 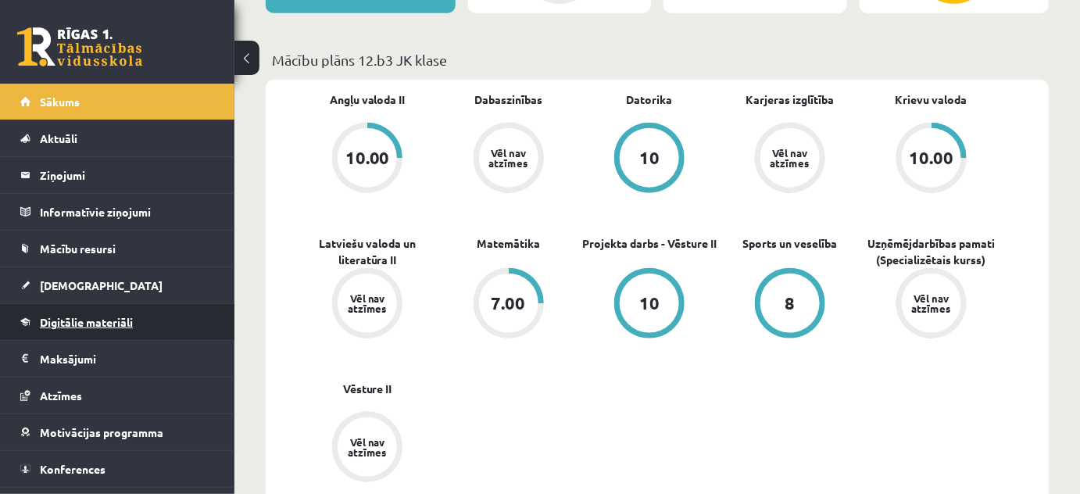 What do you see at coordinates (509, 303) in the screenshot?
I see `div: 7.00` at bounding box center [509, 303].